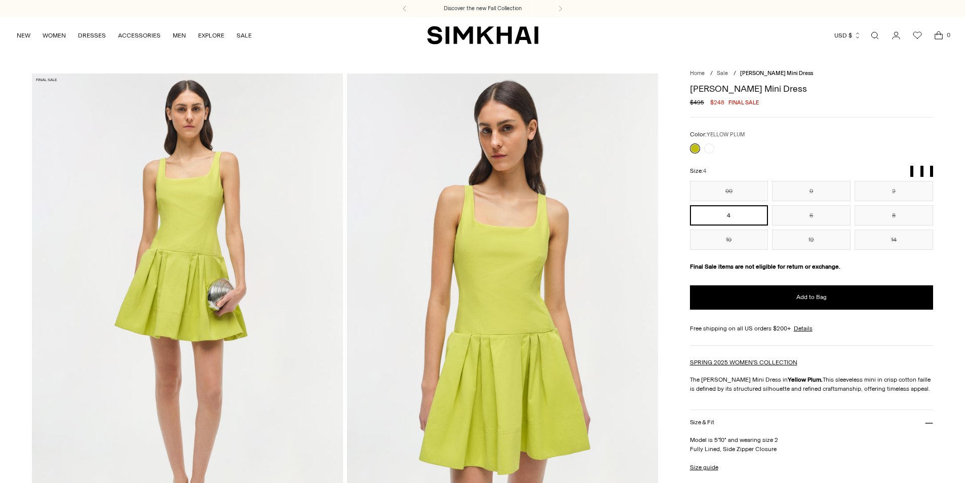 The width and height of the screenshot is (965, 483). What do you see at coordinates (811, 73) in the screenshot?
I see `nav: breadcrumbs` at bounding box center [811, 73].